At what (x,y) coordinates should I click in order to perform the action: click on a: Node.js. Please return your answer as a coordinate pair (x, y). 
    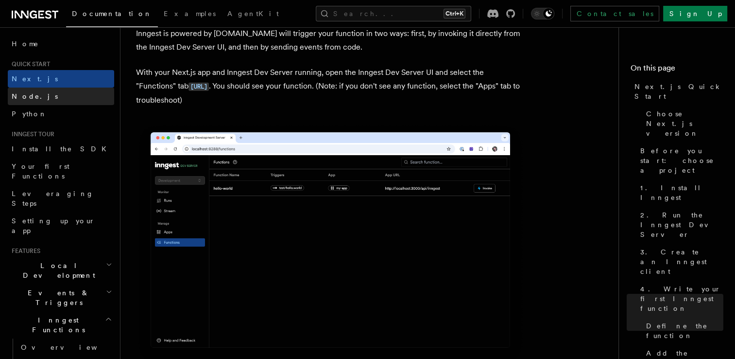
    Looking at the image, I should click on (61, 96).